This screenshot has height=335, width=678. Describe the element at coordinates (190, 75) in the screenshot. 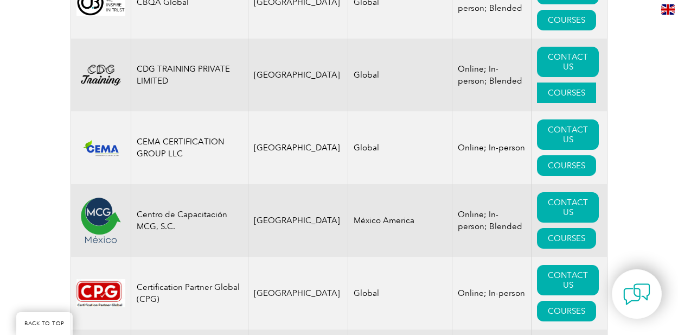

I see `td: CDG TRAINING PRIVATE LIMITED` at that location.